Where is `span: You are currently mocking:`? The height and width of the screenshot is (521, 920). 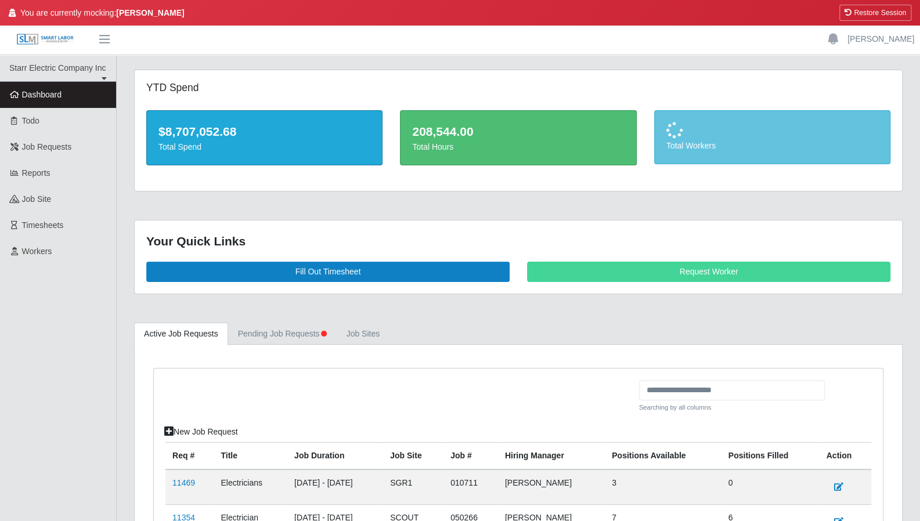
span: You are currently mocking: is located at coordinates (102, 13).